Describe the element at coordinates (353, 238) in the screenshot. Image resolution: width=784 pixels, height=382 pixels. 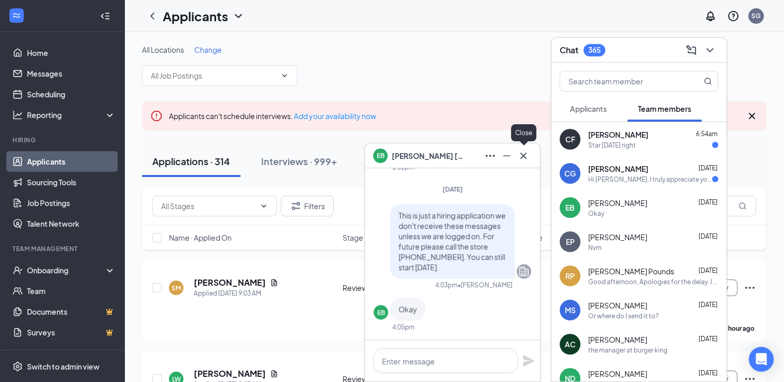
I see `span: Stage` at that location.